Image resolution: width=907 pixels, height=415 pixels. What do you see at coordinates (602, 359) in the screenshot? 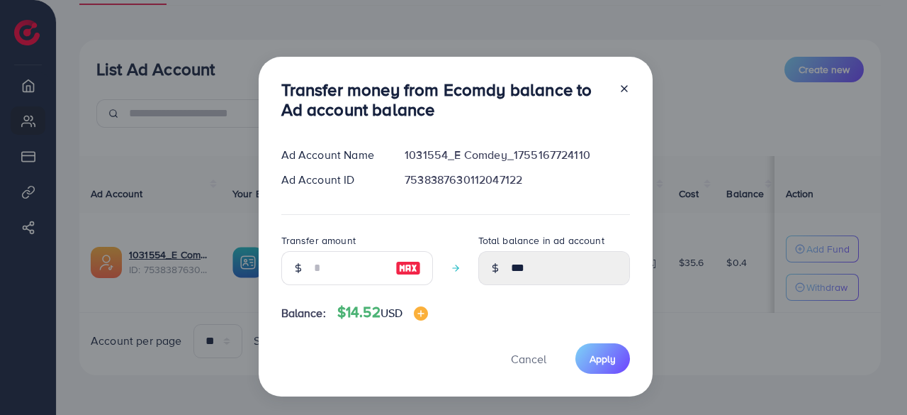
I see `span: Apply` at bounding box center [602, 359].